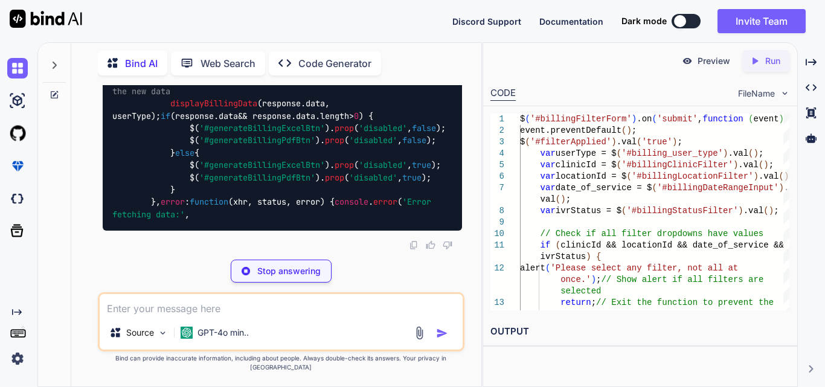 This screenshot has height=387, width=825. What do you see at coordinates (335, 116) in the screenshot?
I see `span: length` at bounding box center [335, 116].